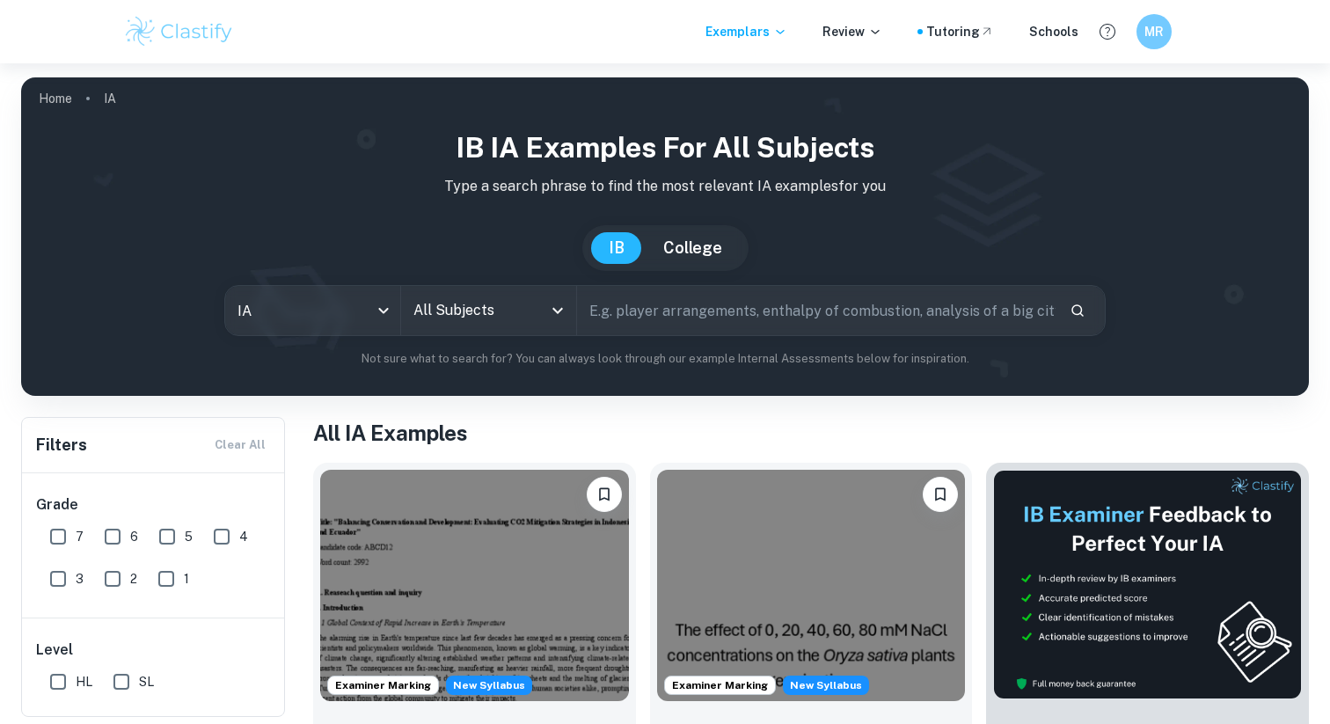  I want to click on a: Tutoring, so click(960, 32).